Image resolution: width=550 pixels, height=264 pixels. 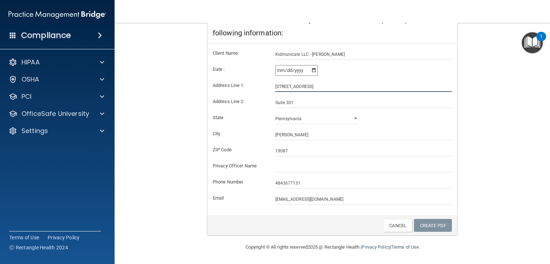 What do you see at coordinates (46, 35) in the screenshot?
I see `h4: Compliance` at bounding box center [46, 35].